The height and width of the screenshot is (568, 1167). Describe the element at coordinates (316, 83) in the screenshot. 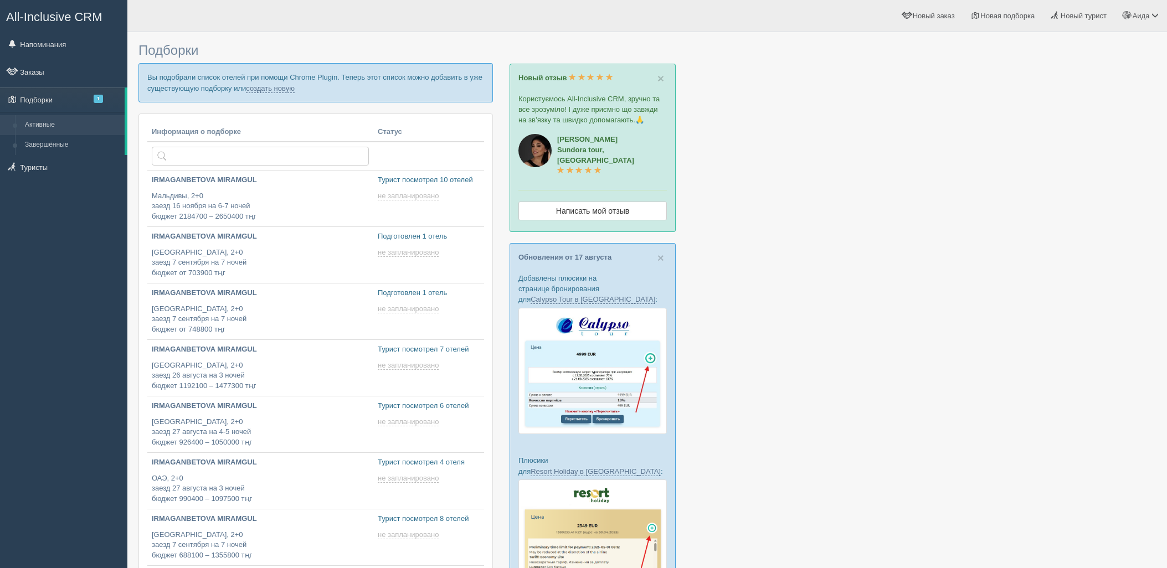

I see `p: Вы подобрали список отелей при помощи Chrome Plugin. Теперь этот список можно добавить в уже суще...` at that location.